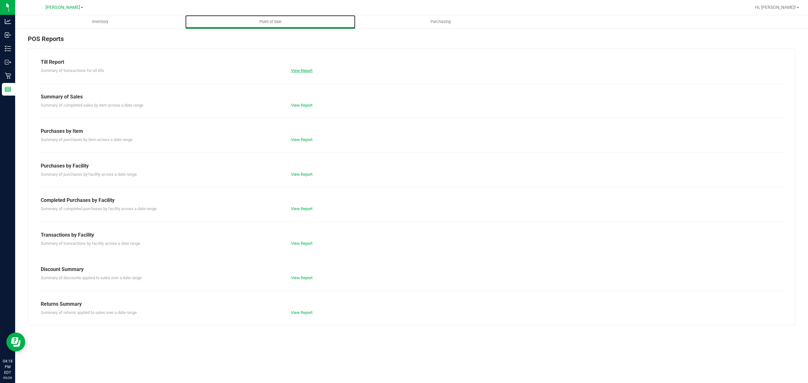  I want to click on div: Purchases by Facility, so click(412, 166).